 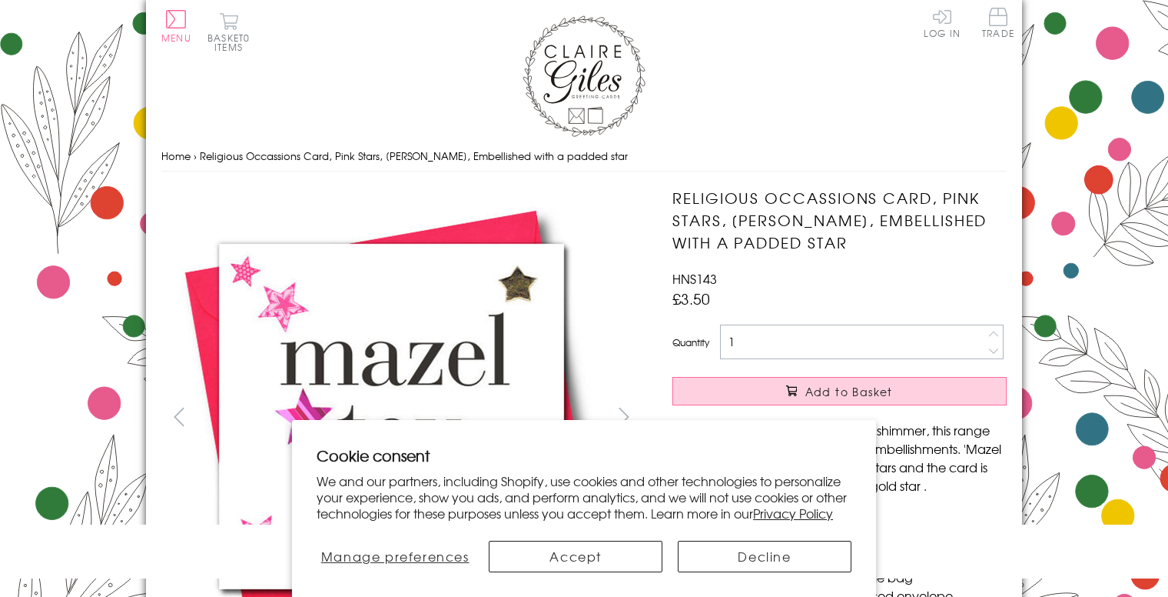 I want to click on span: Trade, so click(x=999, y=22).